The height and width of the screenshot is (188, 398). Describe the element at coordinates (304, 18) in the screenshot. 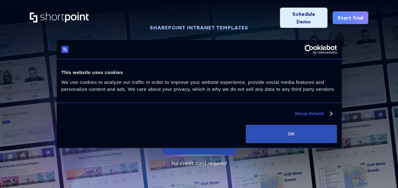

I see `a: Schedule Demo` at that location.